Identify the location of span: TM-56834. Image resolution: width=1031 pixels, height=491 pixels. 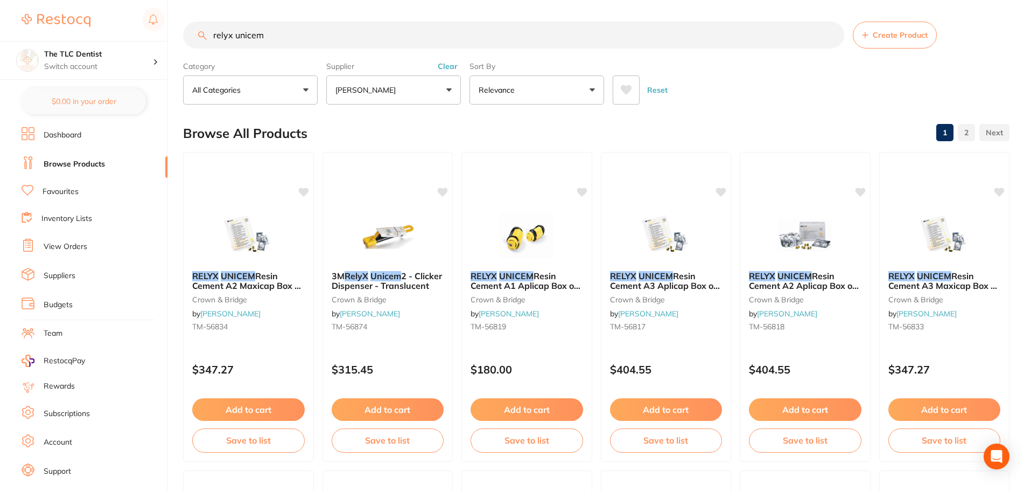
(210, 326).